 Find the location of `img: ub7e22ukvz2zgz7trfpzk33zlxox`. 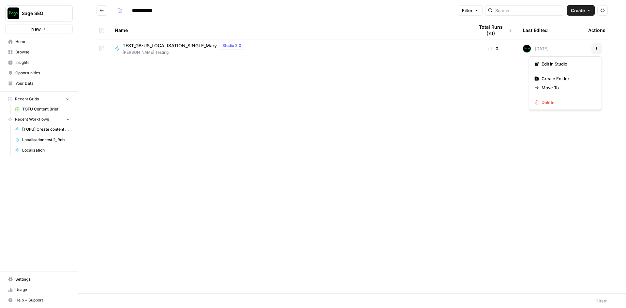

img: ub7e22ukvz2zgz7trfpzk33zlxox is located at coordinates (527, 49).